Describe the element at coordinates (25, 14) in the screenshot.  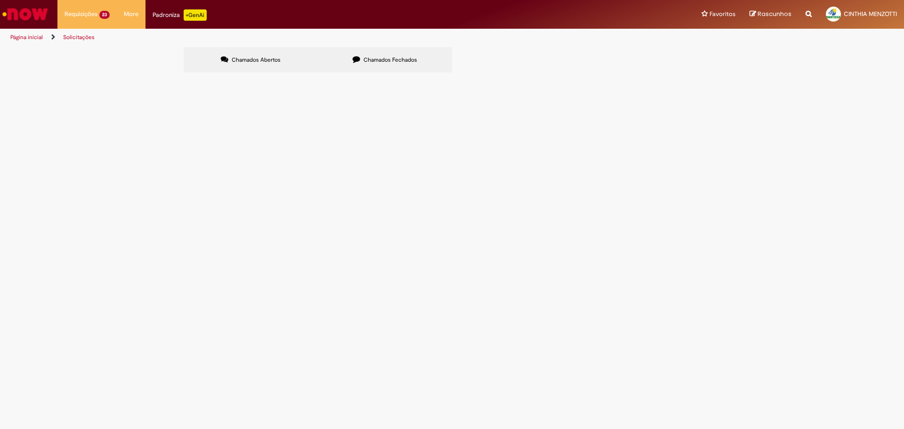
I see `img: ServiceNow` at that location.